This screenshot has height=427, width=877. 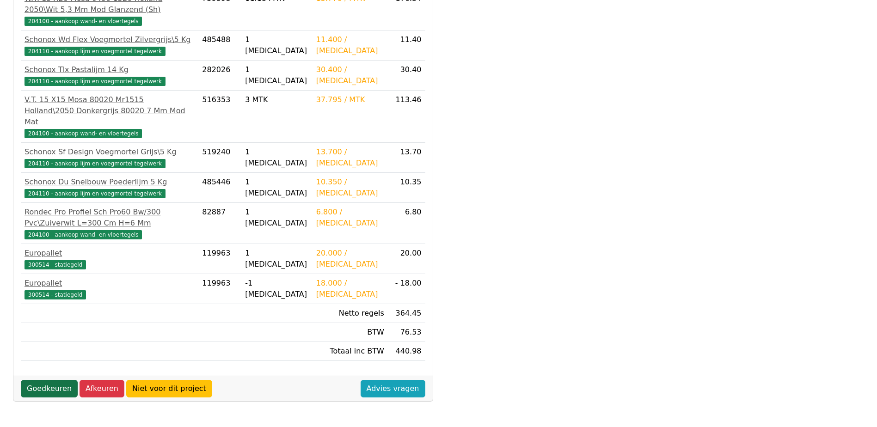 What do you see at coordinates (110, 70) in the screenshot?
I see `div: Schonox Tlx Pastalijm 14 Kg` at bounding box center [110, 70].